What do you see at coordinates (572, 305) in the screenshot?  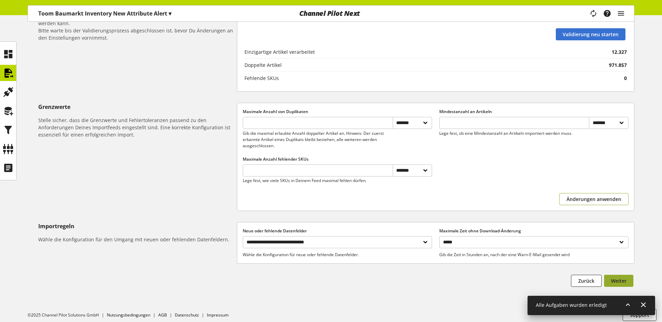 I see `span: Alle Aufgaben wurden erledigt` at bounding box center [572, 305].